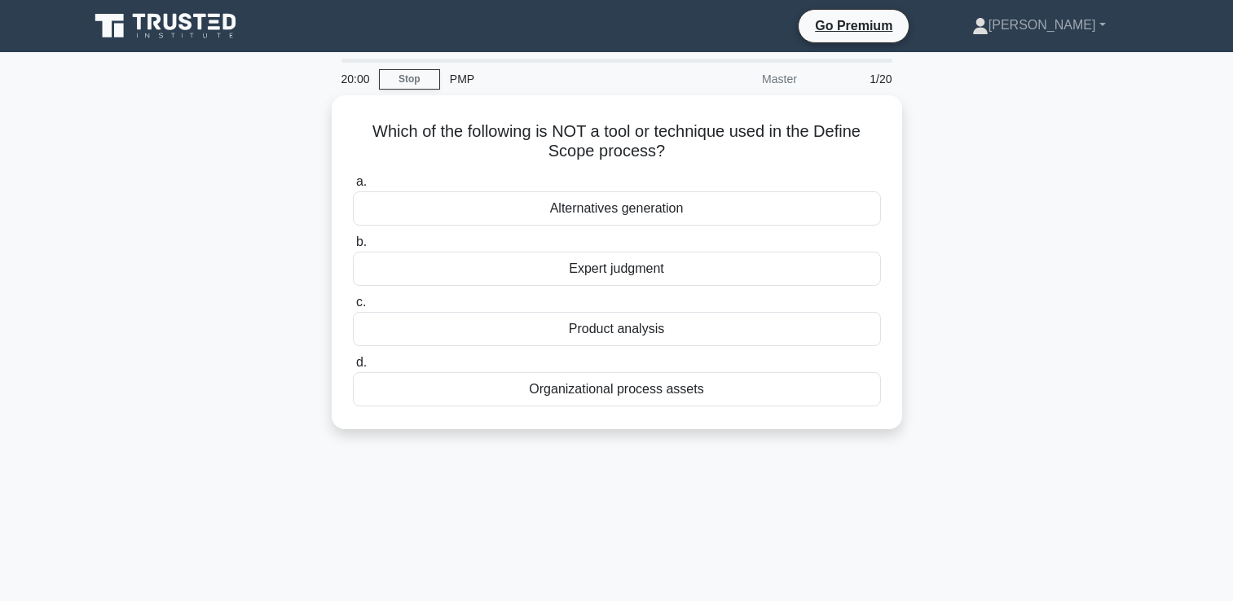 This screenshot has height=601, width=1233. I want to click on div: Alternatives generation, so click(617, 209).